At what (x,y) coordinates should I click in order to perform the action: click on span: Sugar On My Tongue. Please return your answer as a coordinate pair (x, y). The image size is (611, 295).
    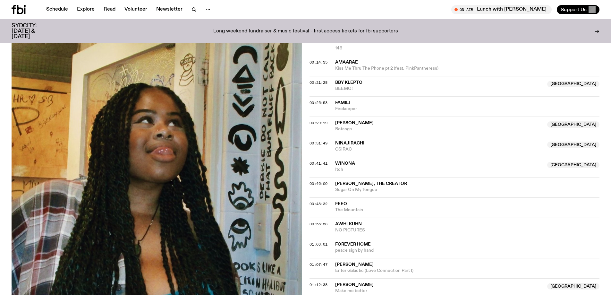
    Looking at the image, I should click on (467, 190).